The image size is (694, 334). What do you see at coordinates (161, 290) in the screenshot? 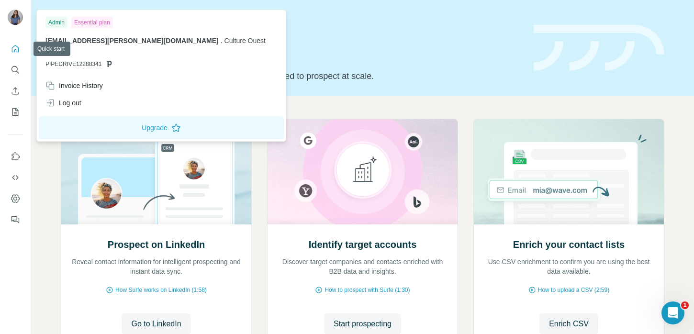
I see `span: How Surfe works on LinkedIn (1:58)` at bounding box center [161, 290].